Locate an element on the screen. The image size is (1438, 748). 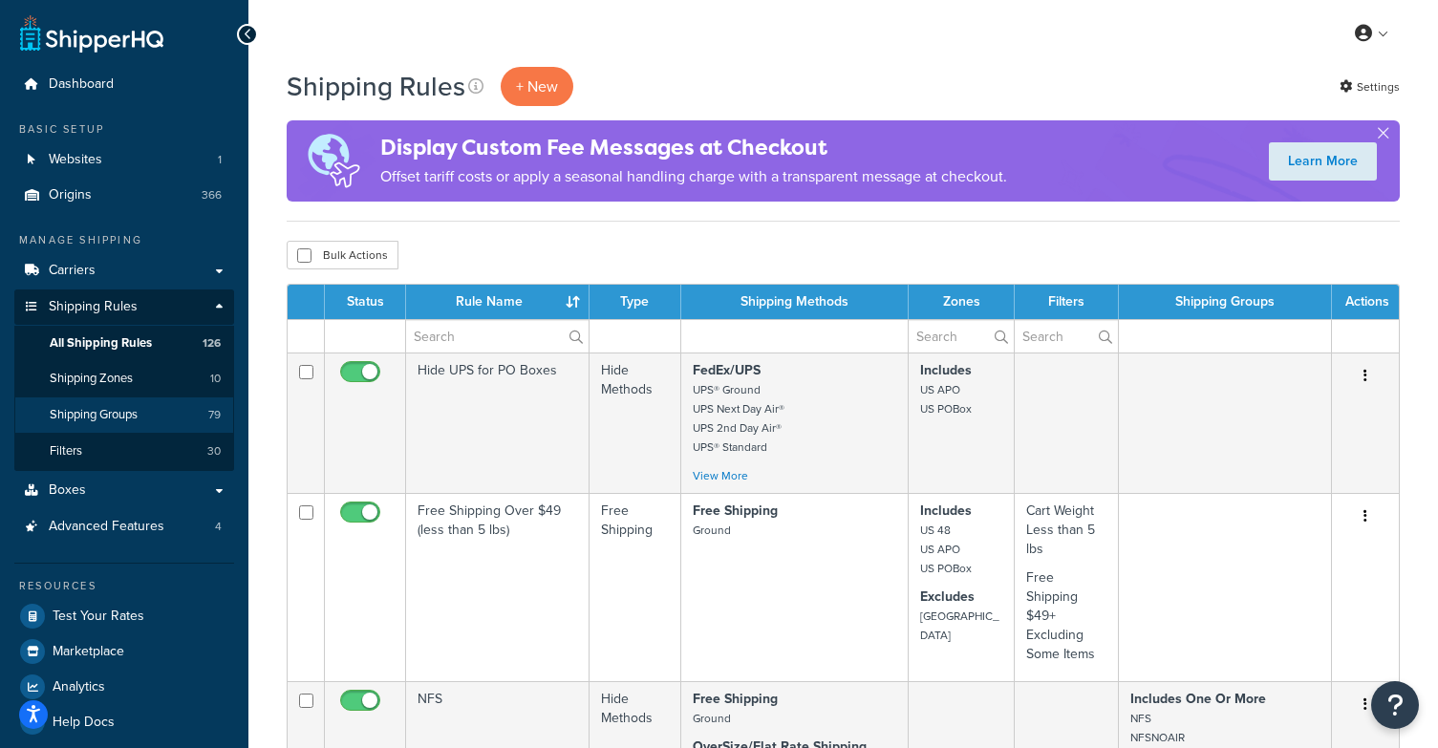
h4: Display Custom Fee Messages at Checkout is located at coordinates (694, 147).